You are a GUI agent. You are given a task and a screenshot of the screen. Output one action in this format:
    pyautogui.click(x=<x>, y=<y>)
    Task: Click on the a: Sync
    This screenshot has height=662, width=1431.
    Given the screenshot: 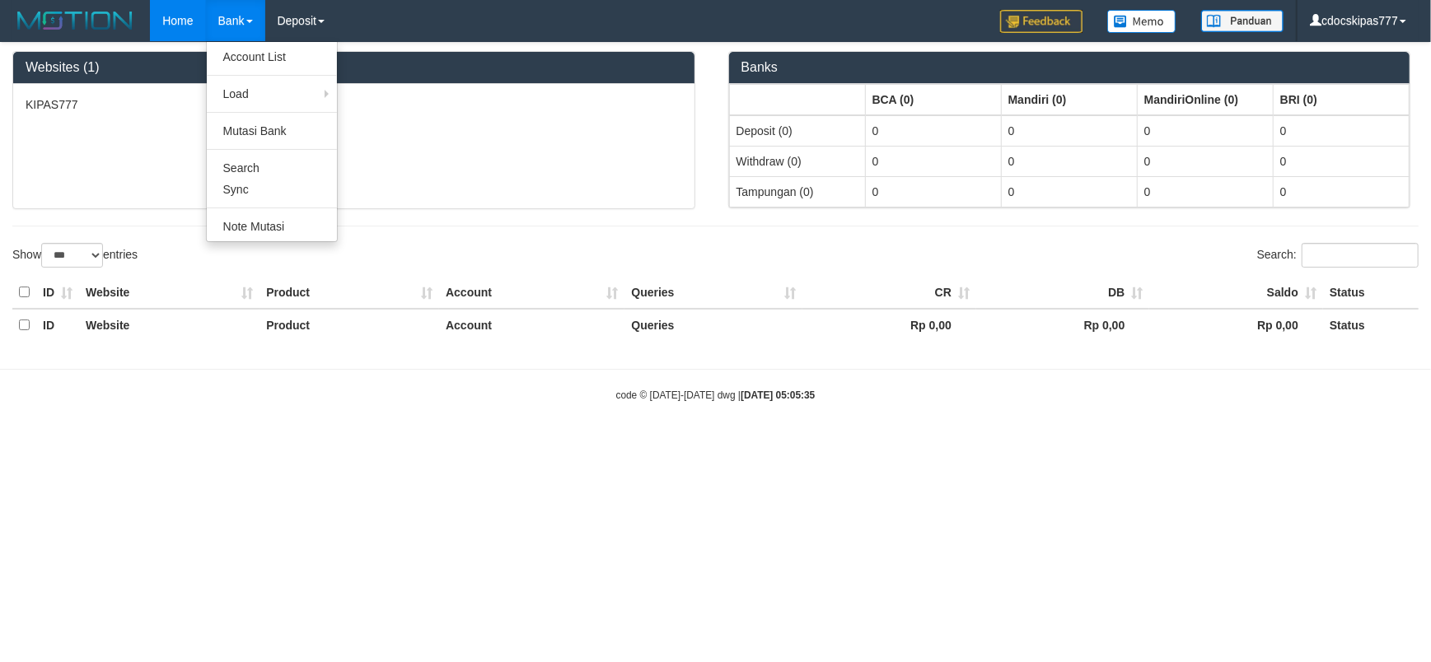 What is the action you would take?
    pyautogui.click(x=272, y=189)
    